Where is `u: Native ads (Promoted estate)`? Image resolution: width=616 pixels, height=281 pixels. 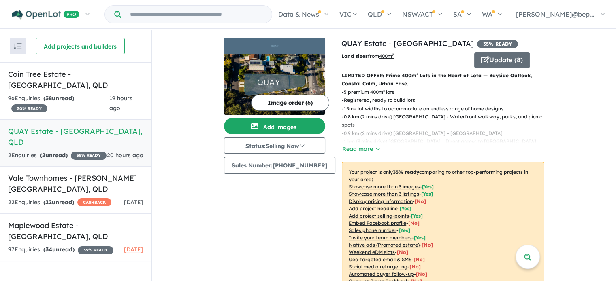
u: Native ads (Promoted estate) is located at coordinates (384, 245).